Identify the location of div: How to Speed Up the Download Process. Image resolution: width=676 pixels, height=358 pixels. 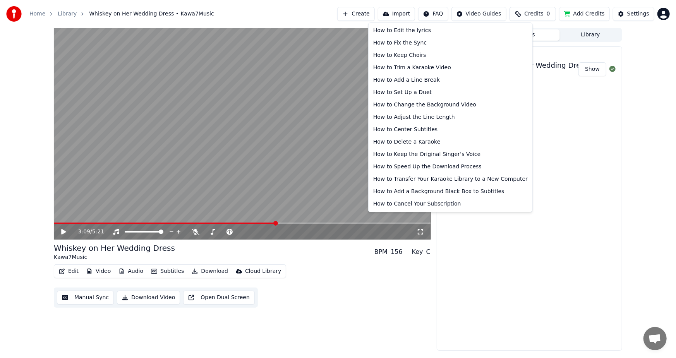
(450, 167).